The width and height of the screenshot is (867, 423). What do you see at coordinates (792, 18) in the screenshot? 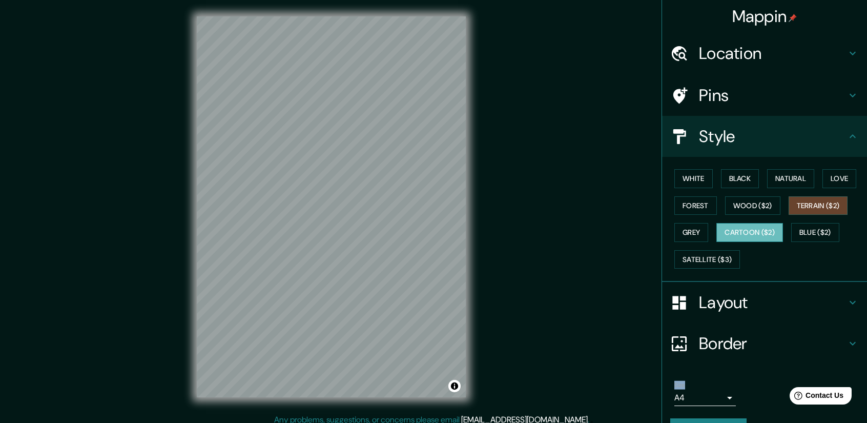
I see `img: pin-icon.png` at bounding box center [792, 18].